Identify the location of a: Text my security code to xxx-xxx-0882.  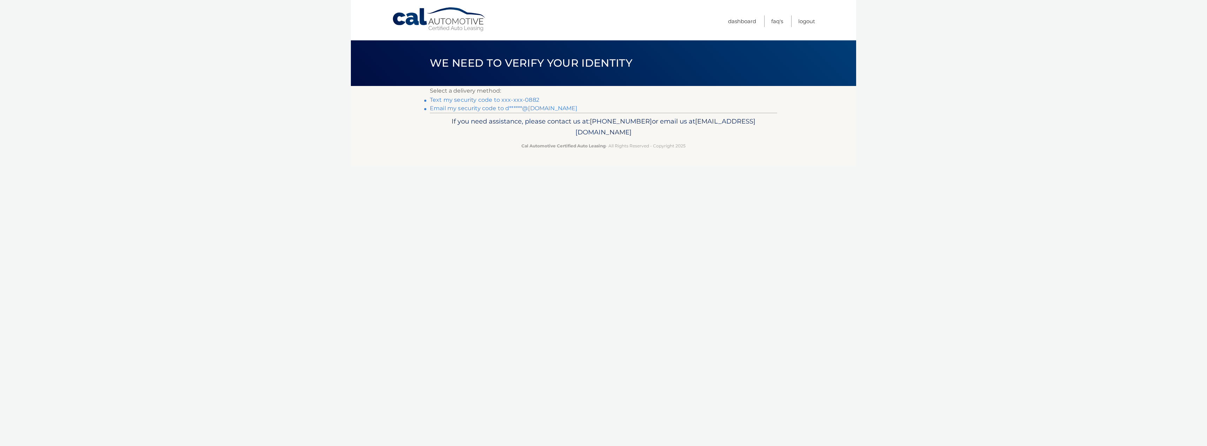
(484, 100).